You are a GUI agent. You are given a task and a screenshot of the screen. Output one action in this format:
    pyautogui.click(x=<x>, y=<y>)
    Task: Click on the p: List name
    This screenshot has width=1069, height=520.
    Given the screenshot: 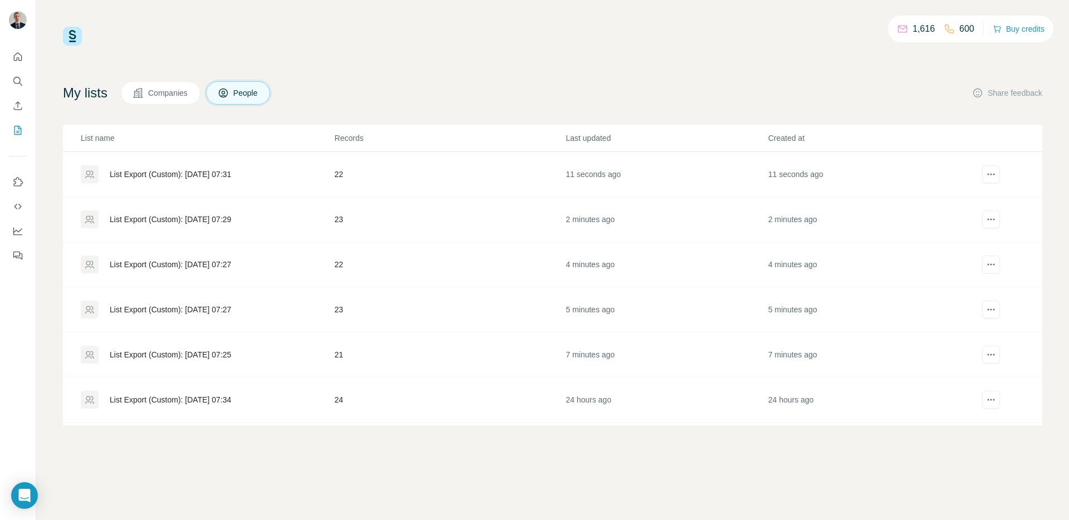 What is the action you would take?
    pyautogui.click(x=207, y=138)
    